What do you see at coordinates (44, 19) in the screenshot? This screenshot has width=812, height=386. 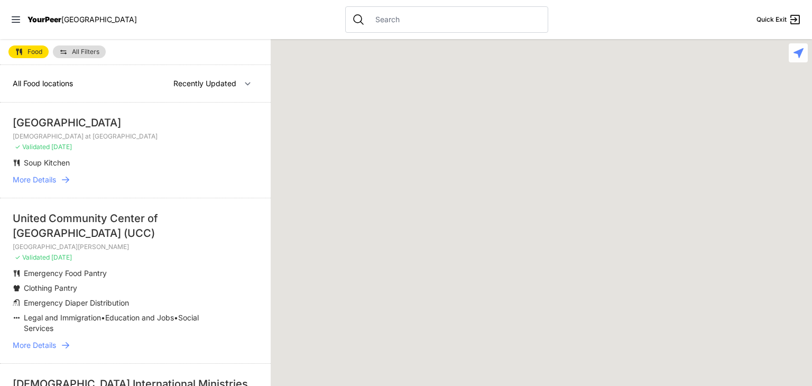 I see `span: YourPeer` at bounding box center [44, 19].